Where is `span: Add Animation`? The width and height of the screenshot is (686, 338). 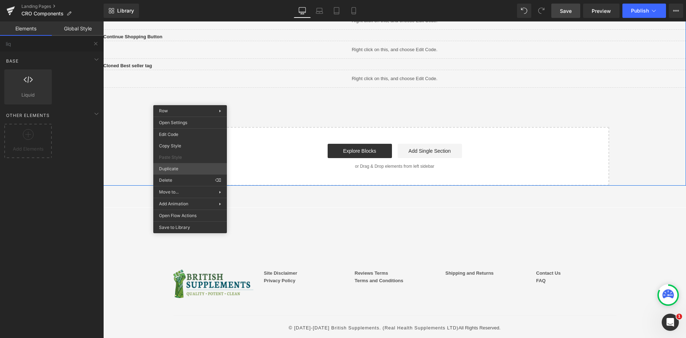
span: Add Animation is located at coordinates (189, 204).